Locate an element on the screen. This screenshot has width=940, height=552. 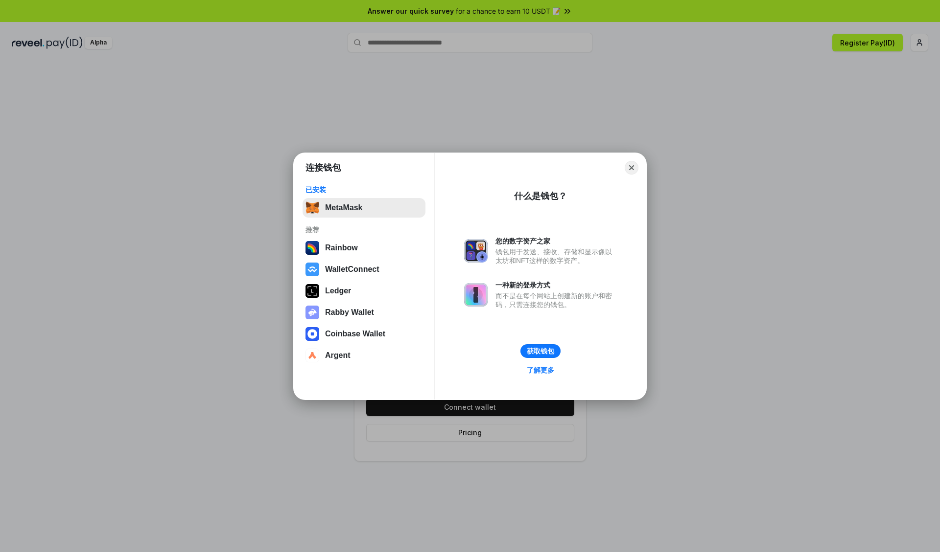
div: 获取钱包 is located at coordinates (540, 351).